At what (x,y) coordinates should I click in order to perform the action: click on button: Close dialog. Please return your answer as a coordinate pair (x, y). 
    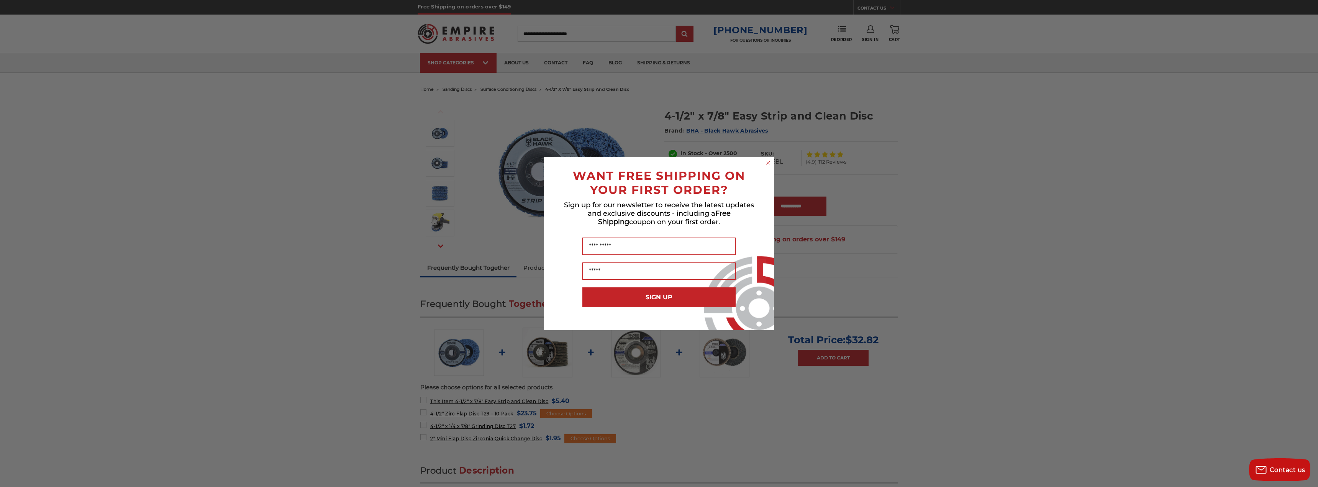
    Looking at the image, I should click on (768, 163).